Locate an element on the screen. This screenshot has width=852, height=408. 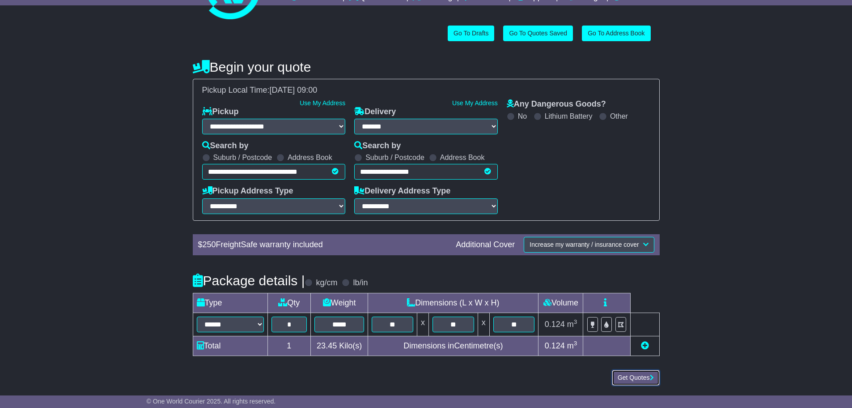
label: kg/cm is located at coordinates (327, 283).